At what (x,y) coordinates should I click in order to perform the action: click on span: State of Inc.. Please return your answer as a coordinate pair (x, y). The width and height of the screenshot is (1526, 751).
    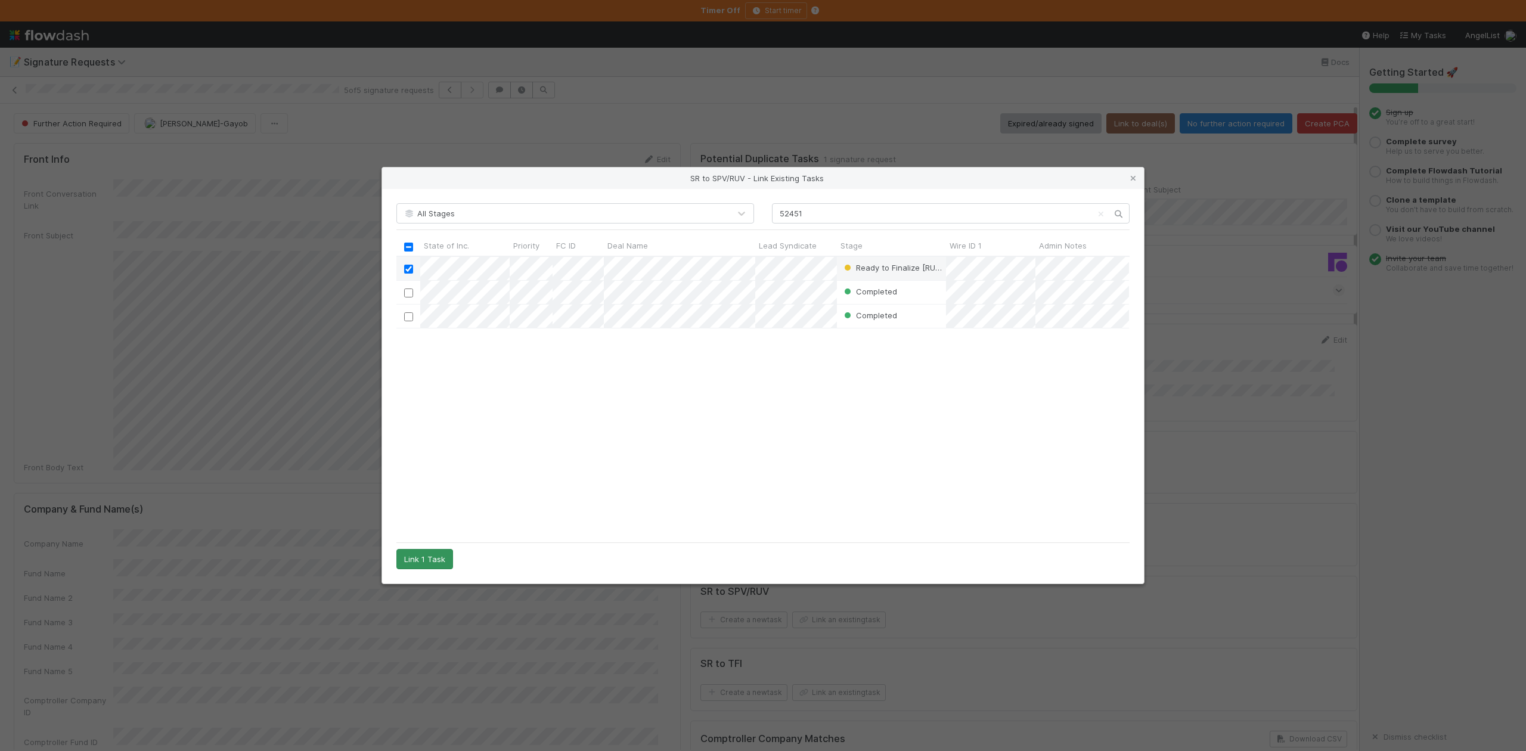
    Looking at the image, I should click on (446, 246).